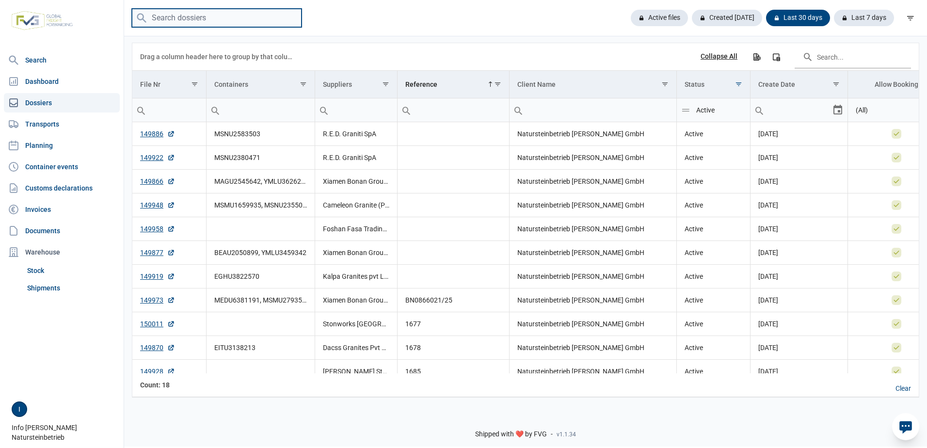 Image resolution: width=927 pixels, height=448 pixels. What do you see at coordinates (338, 84) in the screenshot?
I see `div: Suppliers` at bounding box center [338, 84].